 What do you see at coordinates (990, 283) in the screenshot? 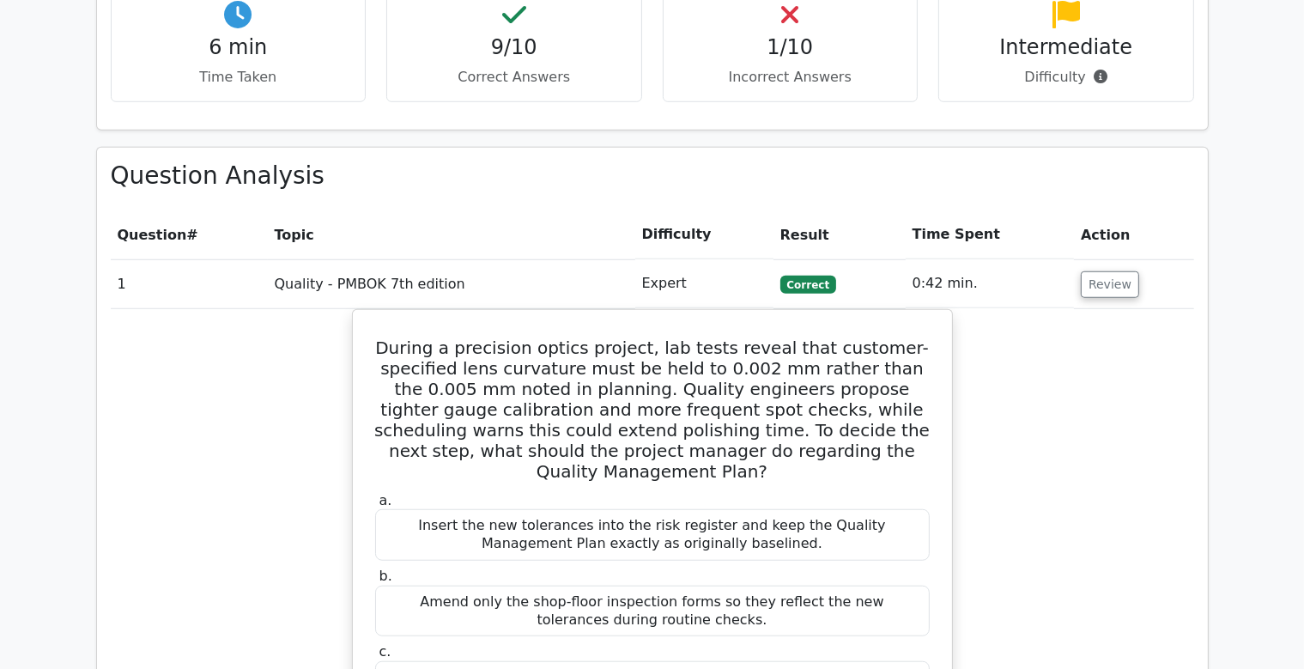
I see `td: 0:42 min.` at bounding box center [990, 283].